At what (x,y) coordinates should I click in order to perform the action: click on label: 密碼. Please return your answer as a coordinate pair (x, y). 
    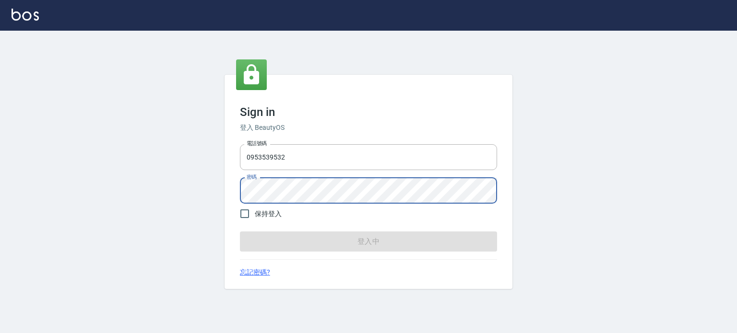
    Looking at the image, I should click on (251, 177).